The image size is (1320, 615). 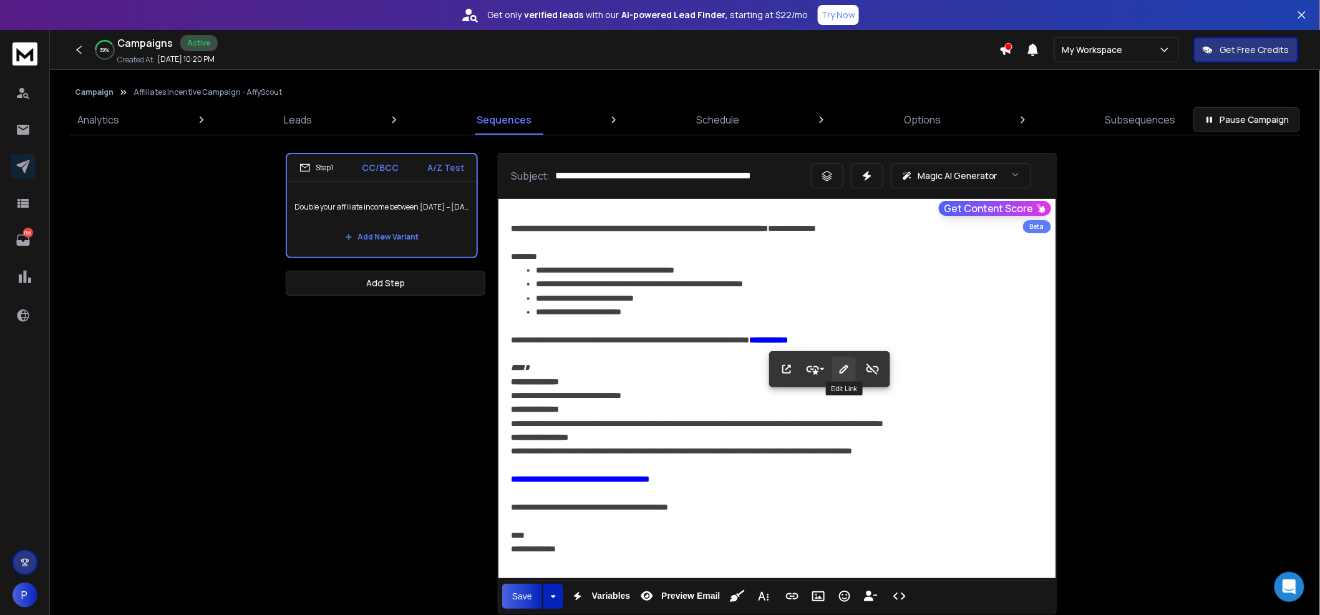 I want to click on button: Insert Link (⌘K), so click(x=792, y=596).